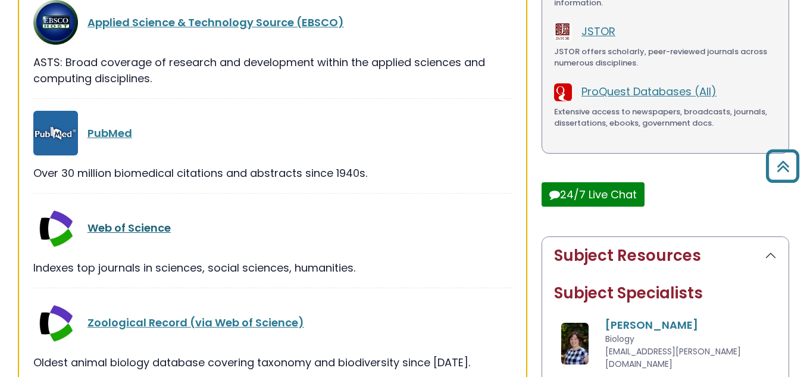 The width and height of the screenshot is (807, 377). Describe the element at coordinates (665, 117) in the screenshot. I see `div: Extensive access to newspapers, broadcasts, journals, dissertations, ebooks, government docs.` at that location.